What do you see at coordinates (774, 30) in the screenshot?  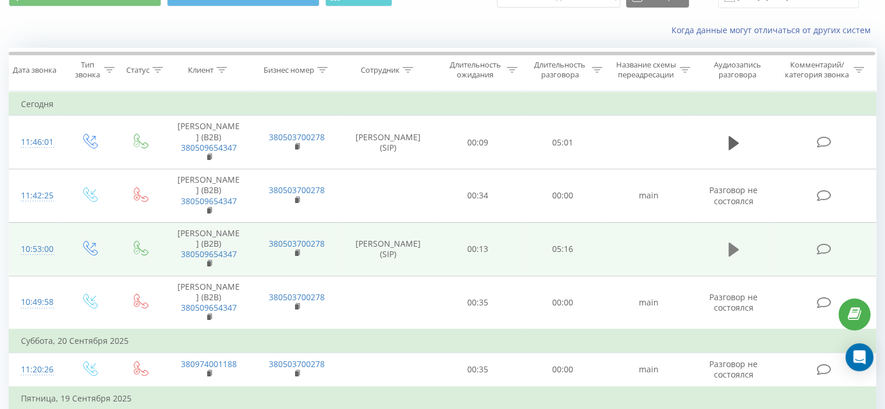 I see `a: Когда данные могут отличаться от других систем` at bounding box center [774, 30].